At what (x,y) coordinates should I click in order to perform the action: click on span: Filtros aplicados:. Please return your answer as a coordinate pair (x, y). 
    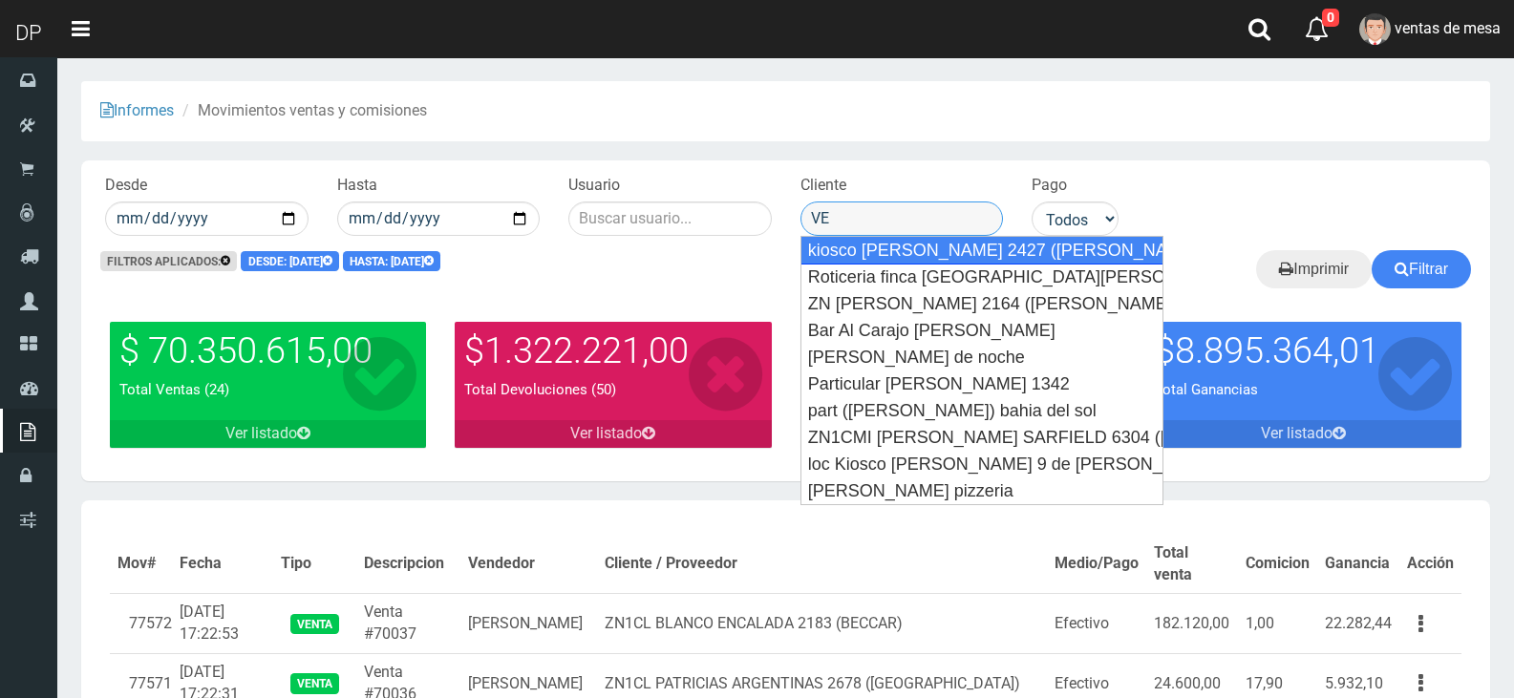
    Looking at the image, I should click on (168, 261).